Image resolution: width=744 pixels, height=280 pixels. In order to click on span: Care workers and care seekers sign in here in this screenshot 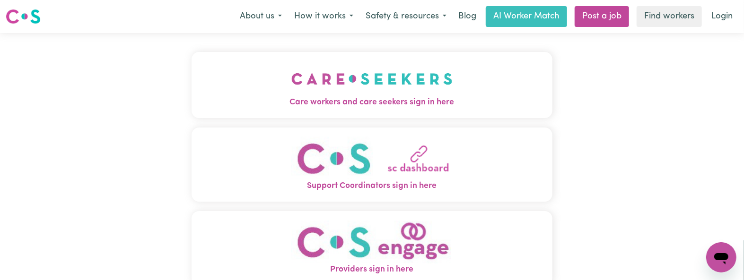, I will do `click(372, 103)`.